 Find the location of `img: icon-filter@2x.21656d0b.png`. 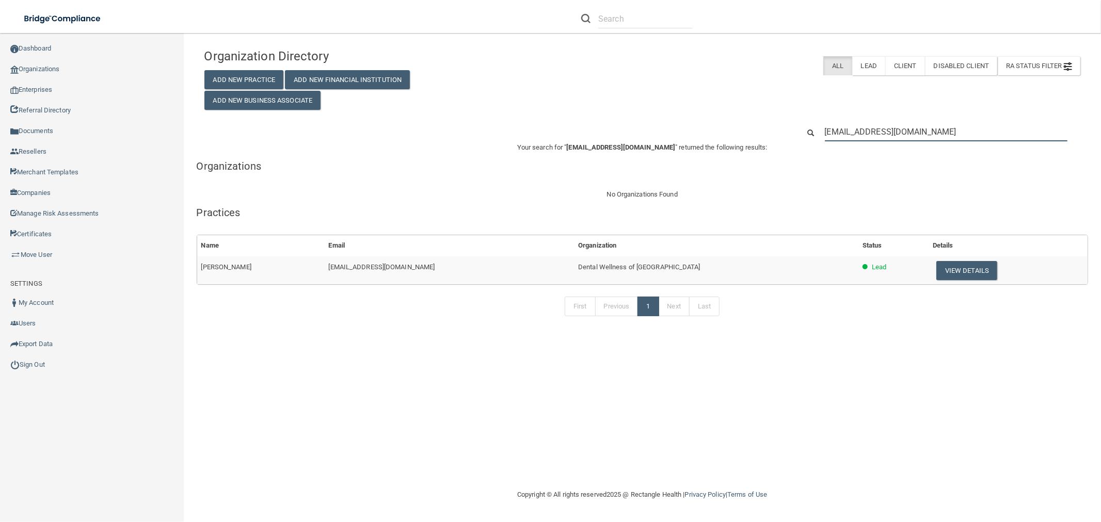

img: icon-filter@2x.21656d0b.png is located at coordinates (1068, 67).